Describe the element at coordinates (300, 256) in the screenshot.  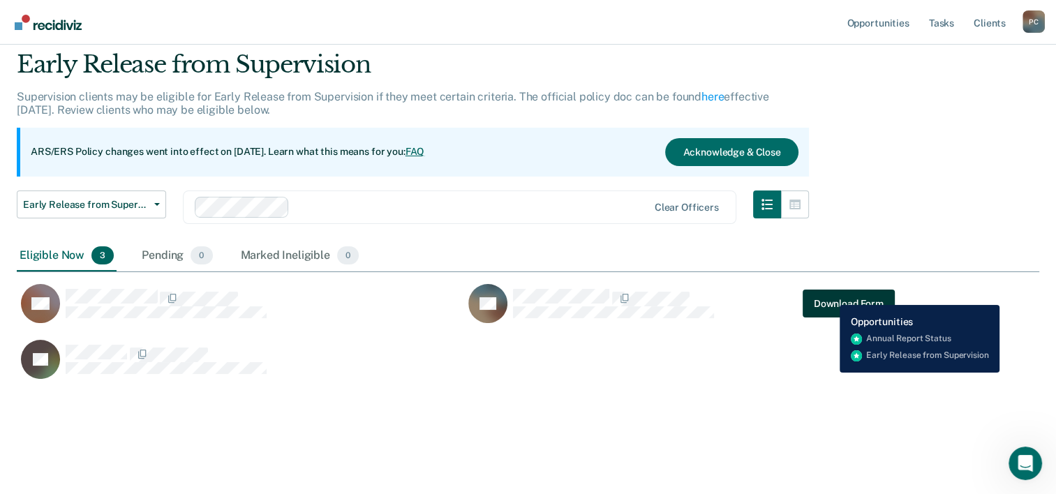
I see `div: Marked Ineligible0` at that location.